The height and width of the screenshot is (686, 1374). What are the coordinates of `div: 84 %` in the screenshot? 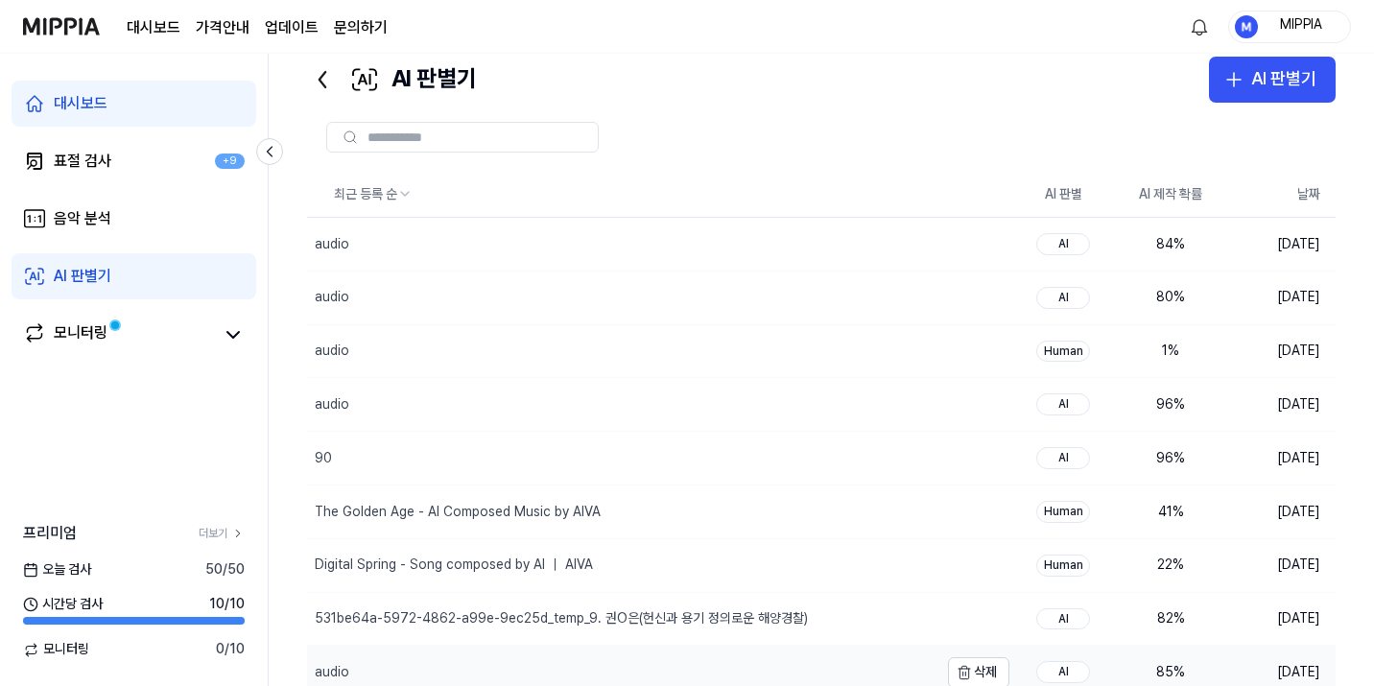 It's located at (1171, 245).